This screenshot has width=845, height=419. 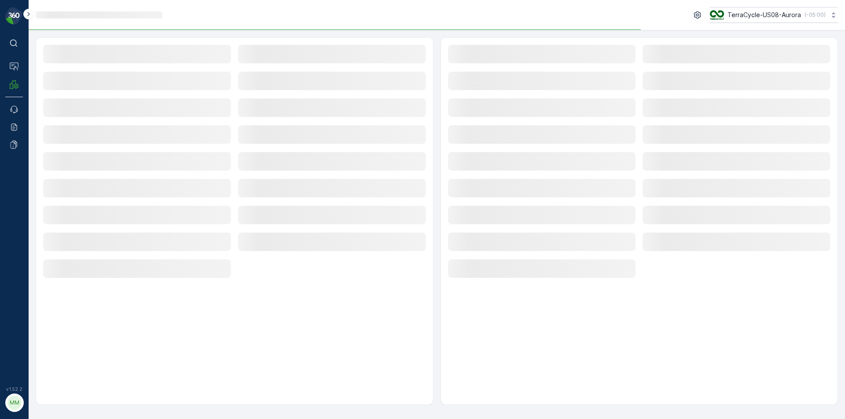 I want to click on p: ( -05:00 ), so click(x=815, y=15).